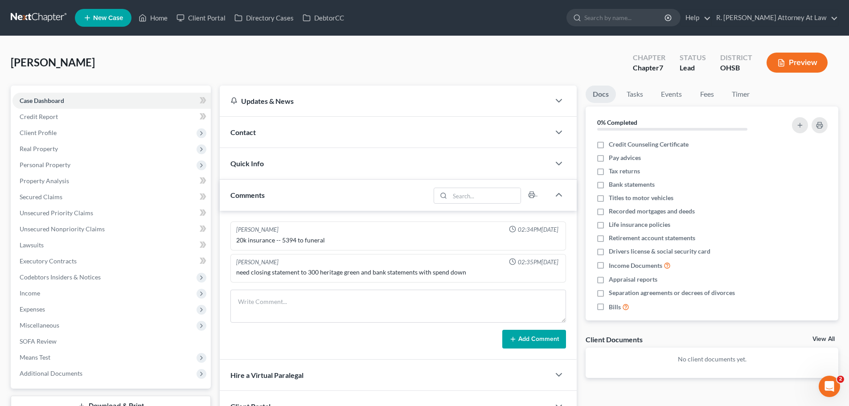 This screenshot has height=406, width=849. I want to click on span: Hire a Virtual Paralegal, so click(267, 375).